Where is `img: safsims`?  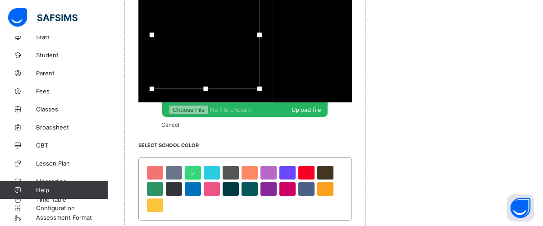
img: safsims is located at coordinates (43, 18).